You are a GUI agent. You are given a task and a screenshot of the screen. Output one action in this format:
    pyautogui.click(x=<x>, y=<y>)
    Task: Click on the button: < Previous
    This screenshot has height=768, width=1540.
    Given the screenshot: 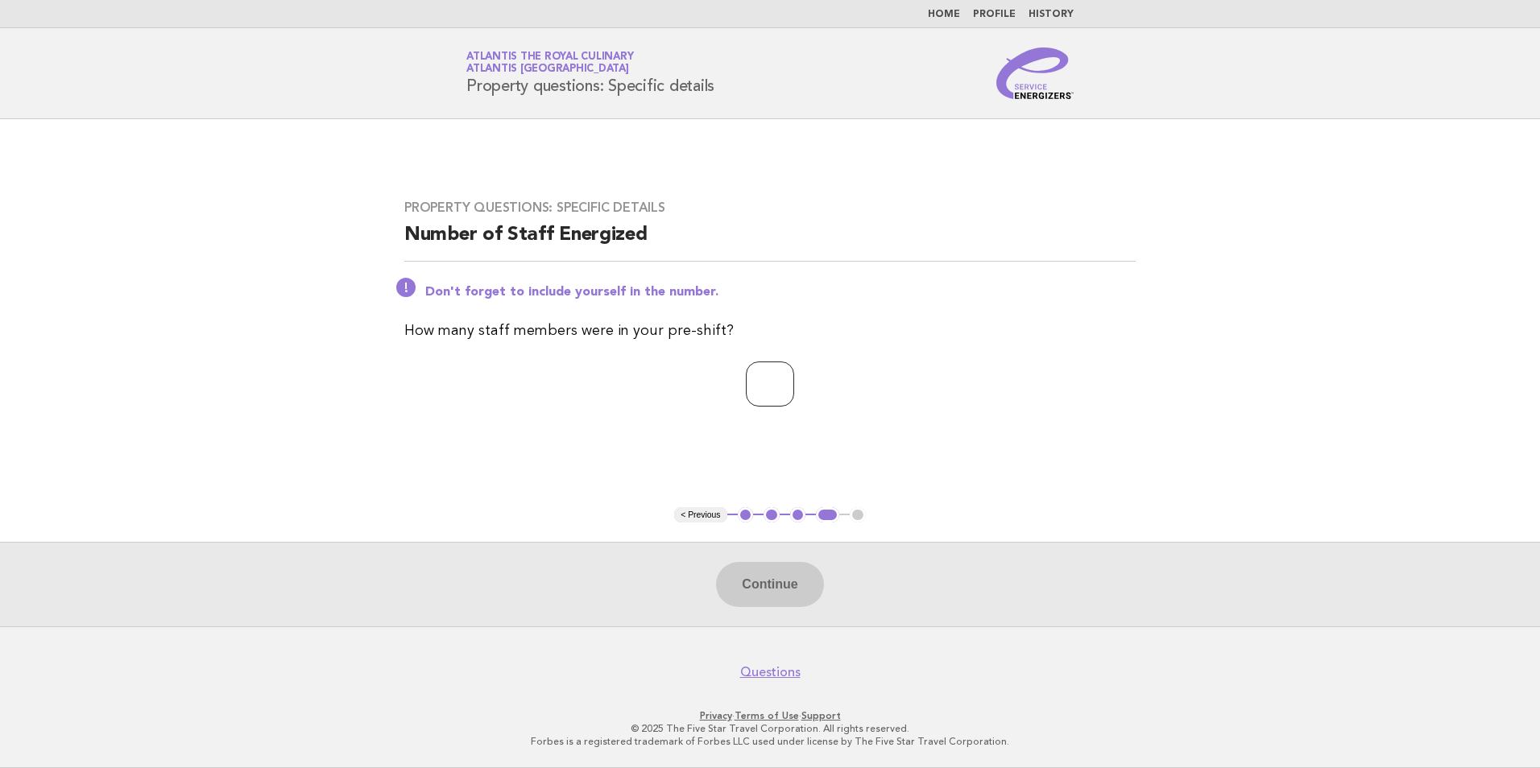 What is the action you would take?
    pyautogui.click(x=700, y=515)
    